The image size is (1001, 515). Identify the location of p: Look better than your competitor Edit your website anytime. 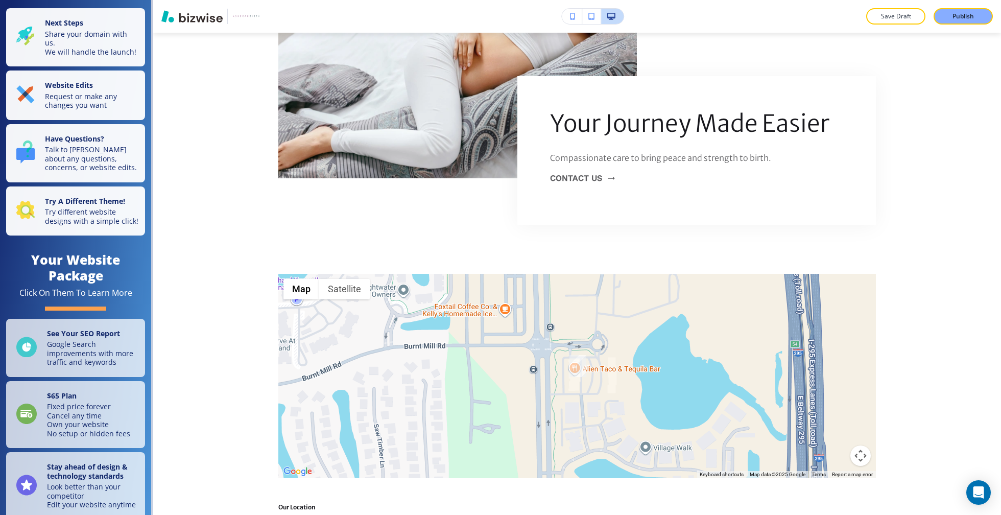
(93, 495).